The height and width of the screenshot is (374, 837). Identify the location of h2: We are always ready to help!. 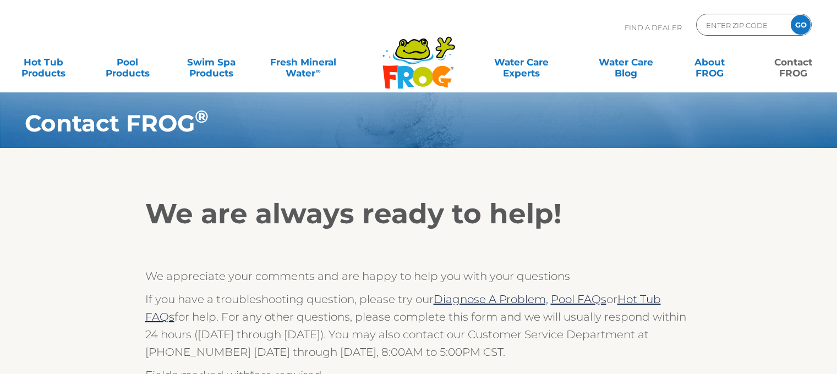
(419, 214).